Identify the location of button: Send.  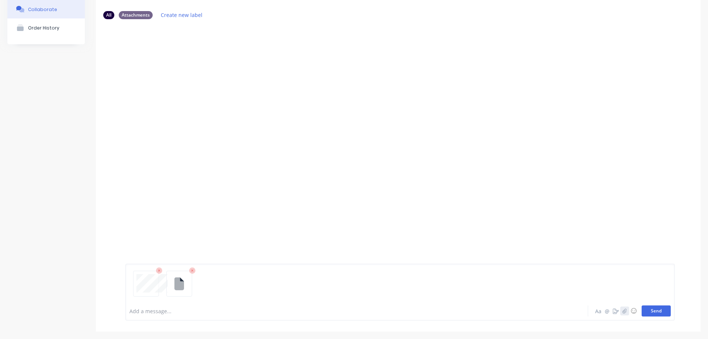
(656, 311).